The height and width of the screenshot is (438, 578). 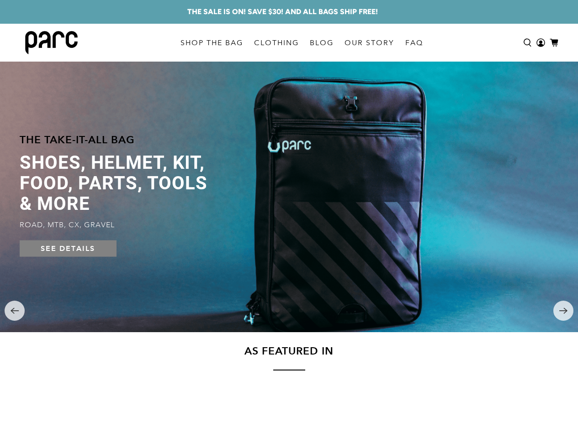 What do you see at coordinates (276, 43) in the screenshot?
I see `a: CLOTHING` at bounding box center [276, 43].